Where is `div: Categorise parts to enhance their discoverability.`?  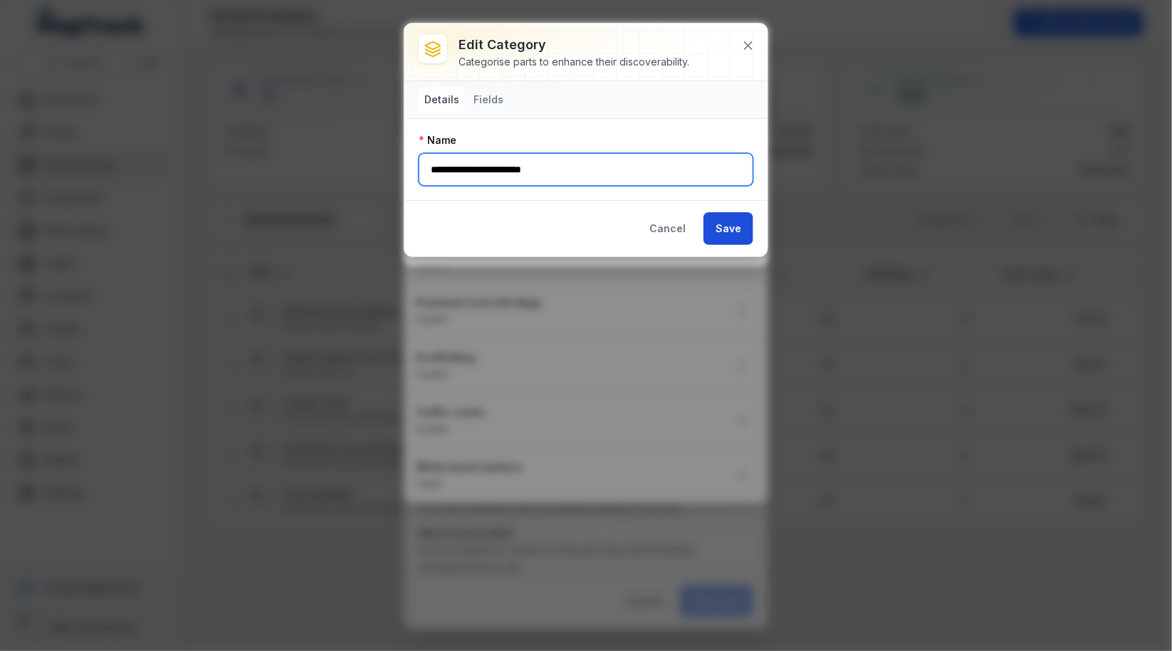 div: Categorise parts to enhance their discoverability. is located at coordinates (574, 62).